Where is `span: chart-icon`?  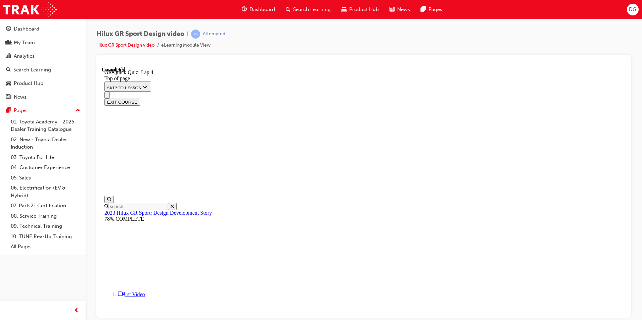 span: chart-icon is located at coordinates (8, 56).